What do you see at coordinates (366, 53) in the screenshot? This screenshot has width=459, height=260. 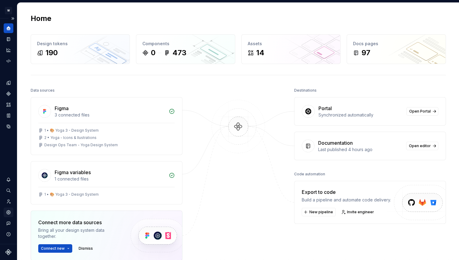 I see `div: 97` at bounding box center [366, 53].